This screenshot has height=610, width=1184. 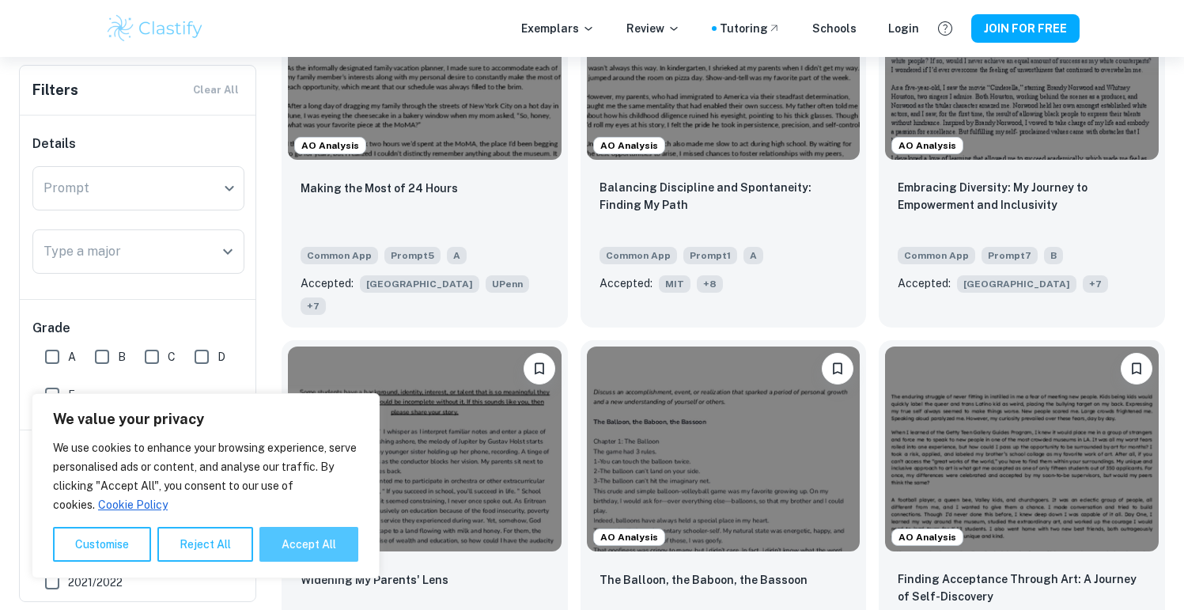 I want to click on span: MIT, so click(x=675, y=284).